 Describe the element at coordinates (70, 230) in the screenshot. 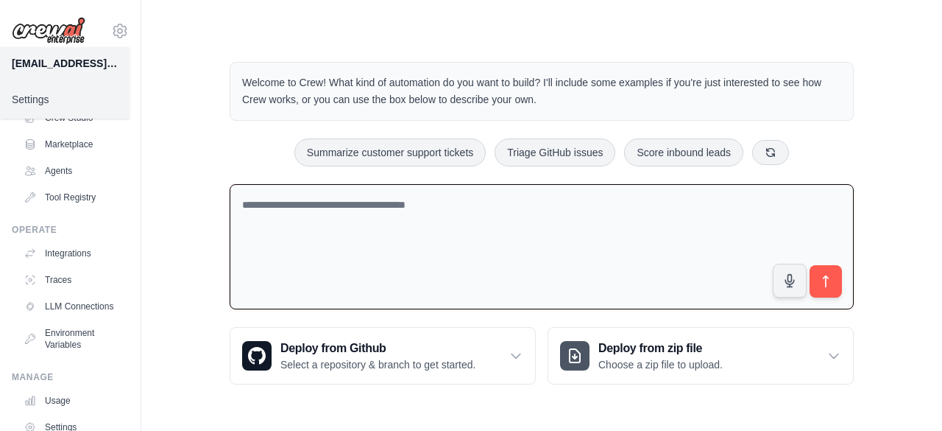

I see `div: Operate` at that location.